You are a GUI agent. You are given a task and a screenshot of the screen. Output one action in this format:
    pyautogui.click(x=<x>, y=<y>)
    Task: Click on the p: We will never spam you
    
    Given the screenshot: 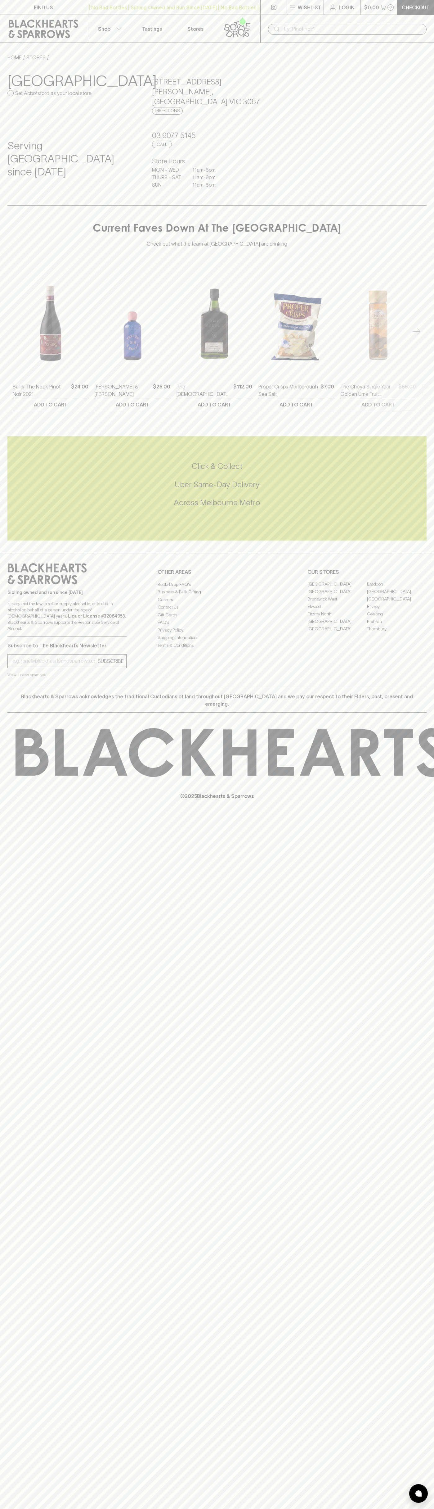 What is the action you would take?
    pyautogui.click(x=67, y=675)
    